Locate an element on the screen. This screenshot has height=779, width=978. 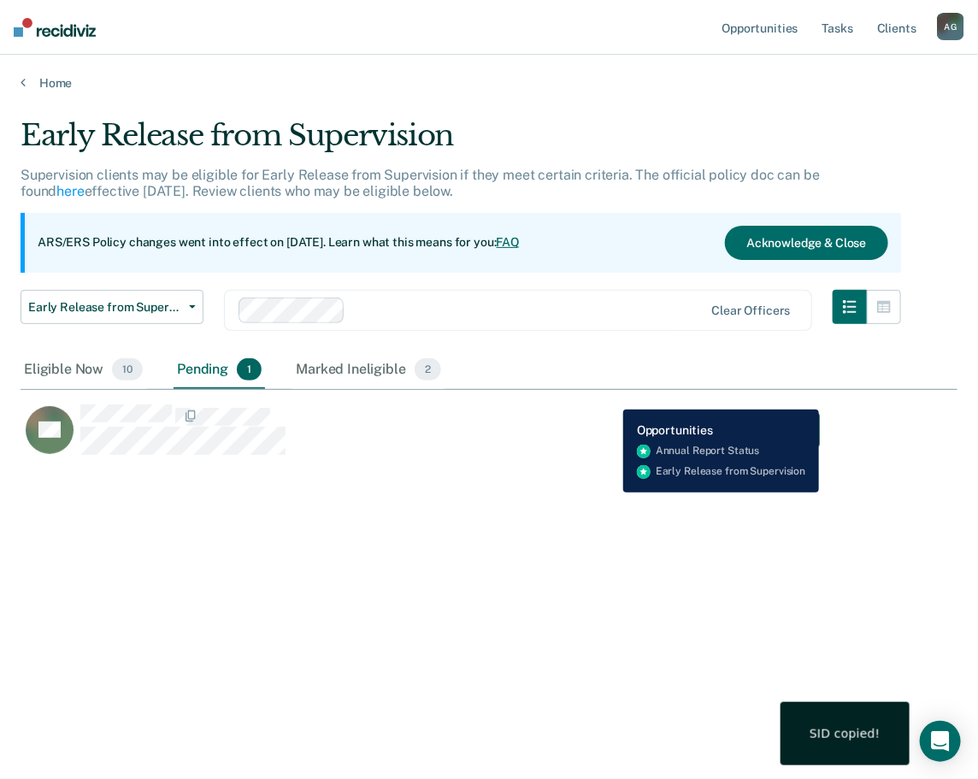
button: AG is located at coordinates (951, 27).